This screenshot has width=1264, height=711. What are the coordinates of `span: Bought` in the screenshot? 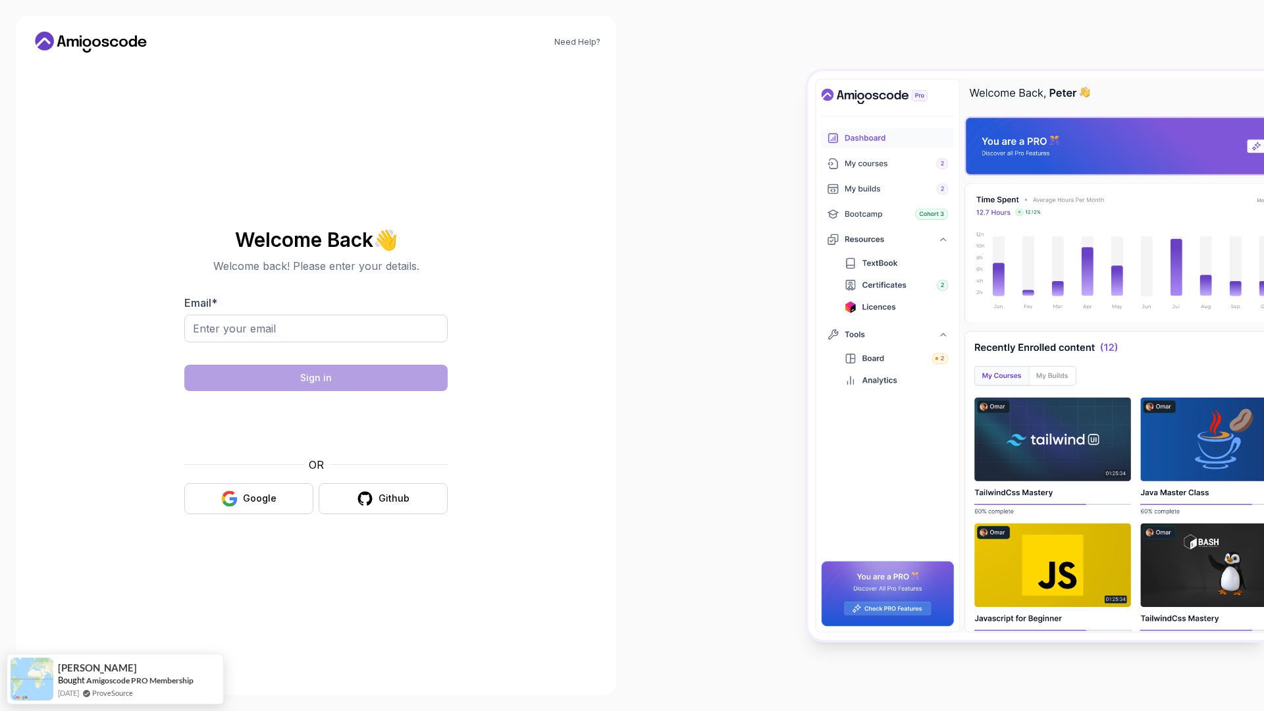 It's located at (71, 680).